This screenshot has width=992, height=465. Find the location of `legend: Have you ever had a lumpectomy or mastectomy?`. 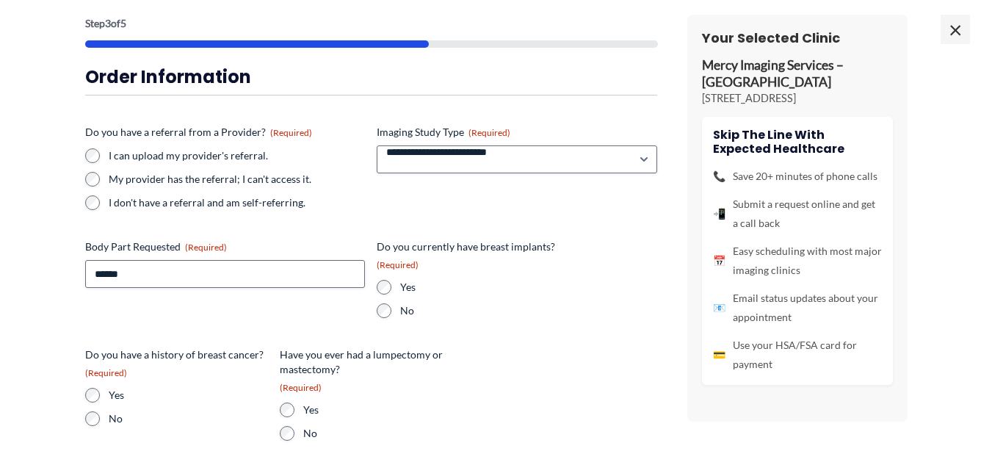

legend: Have you ever had a lumpectomy or mastectomy? is located at coordinates (371, 370).